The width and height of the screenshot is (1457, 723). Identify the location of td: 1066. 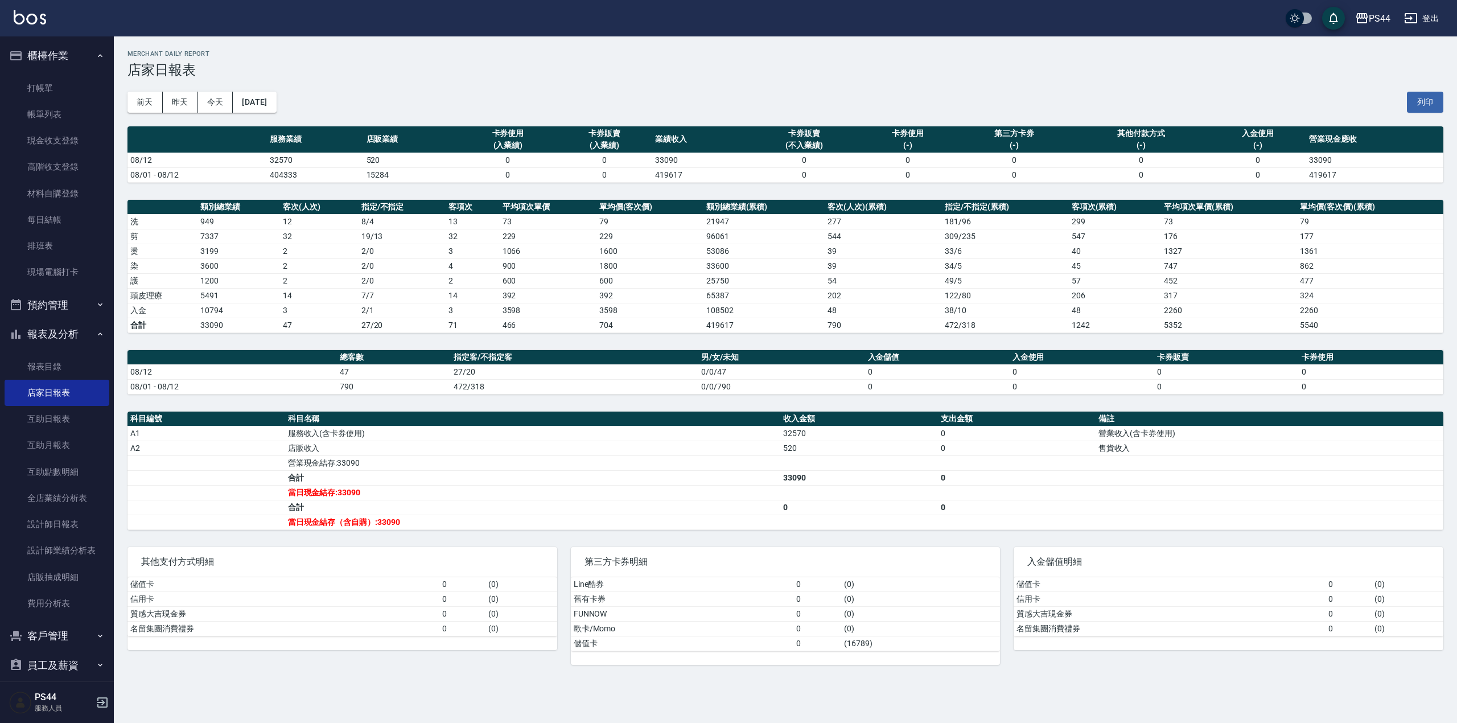
(548, 251).